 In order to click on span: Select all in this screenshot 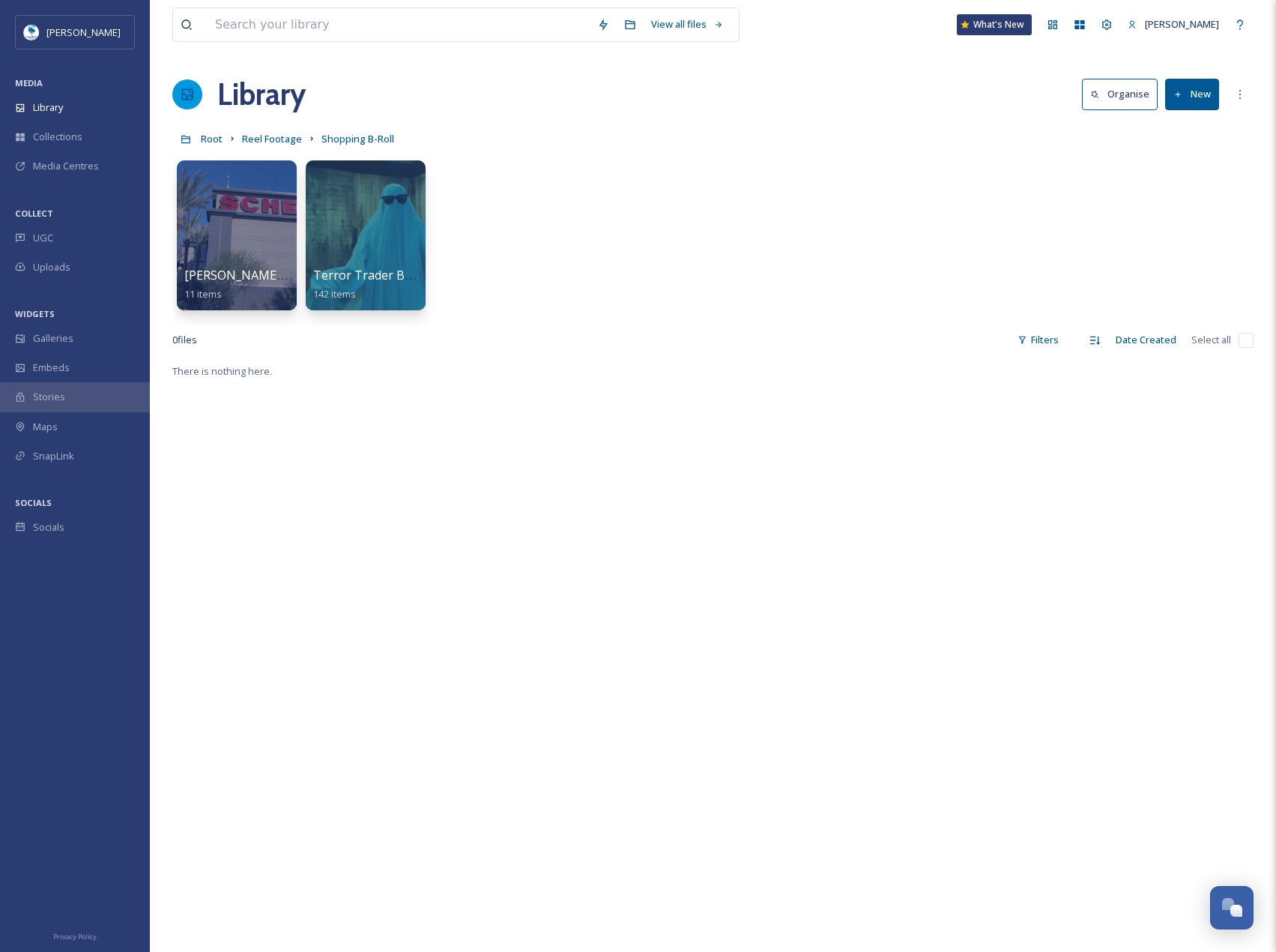, I will do `click(1210, 340)`.